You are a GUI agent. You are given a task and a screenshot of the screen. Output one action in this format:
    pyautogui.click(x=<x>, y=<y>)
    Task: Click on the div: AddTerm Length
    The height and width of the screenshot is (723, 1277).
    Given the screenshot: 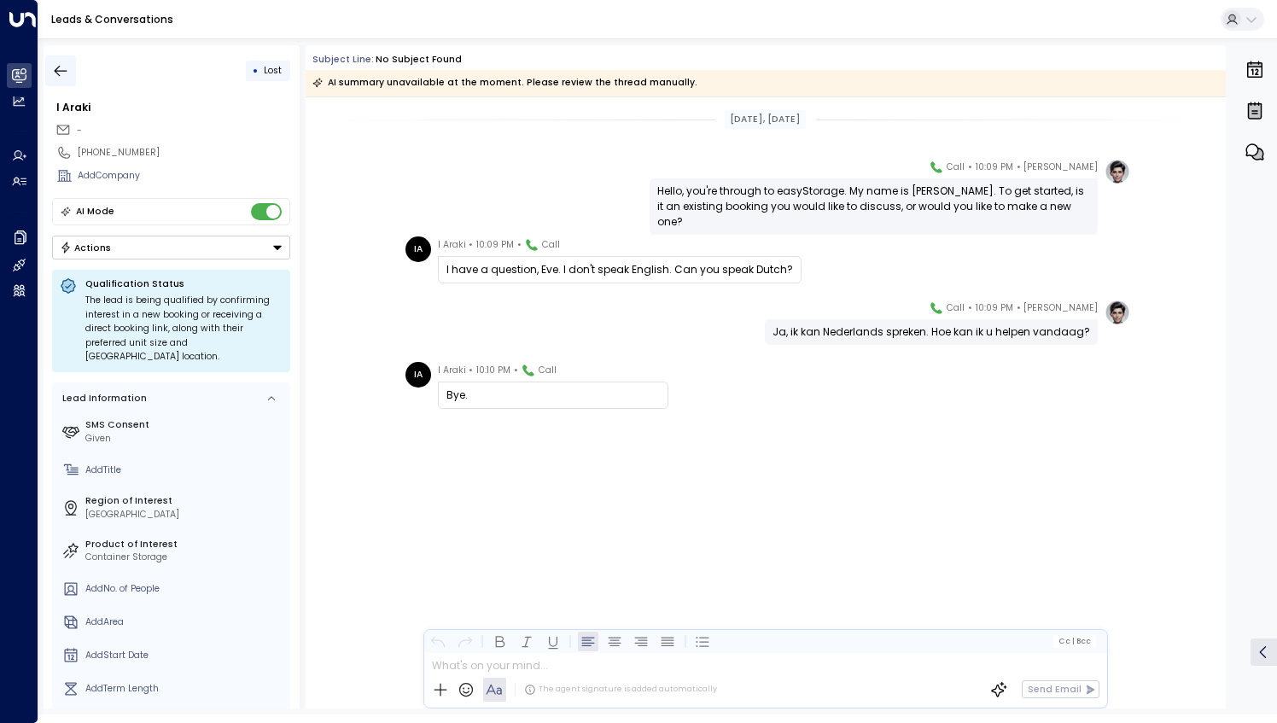 What is the action you would take?
    pyautogui.click(x=185, y=689)
    